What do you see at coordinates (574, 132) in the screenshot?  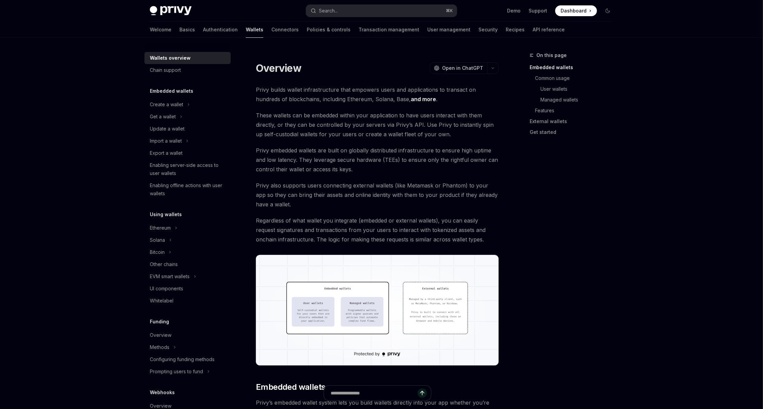 I see `a: Get started` at bounding box center [574, 132].